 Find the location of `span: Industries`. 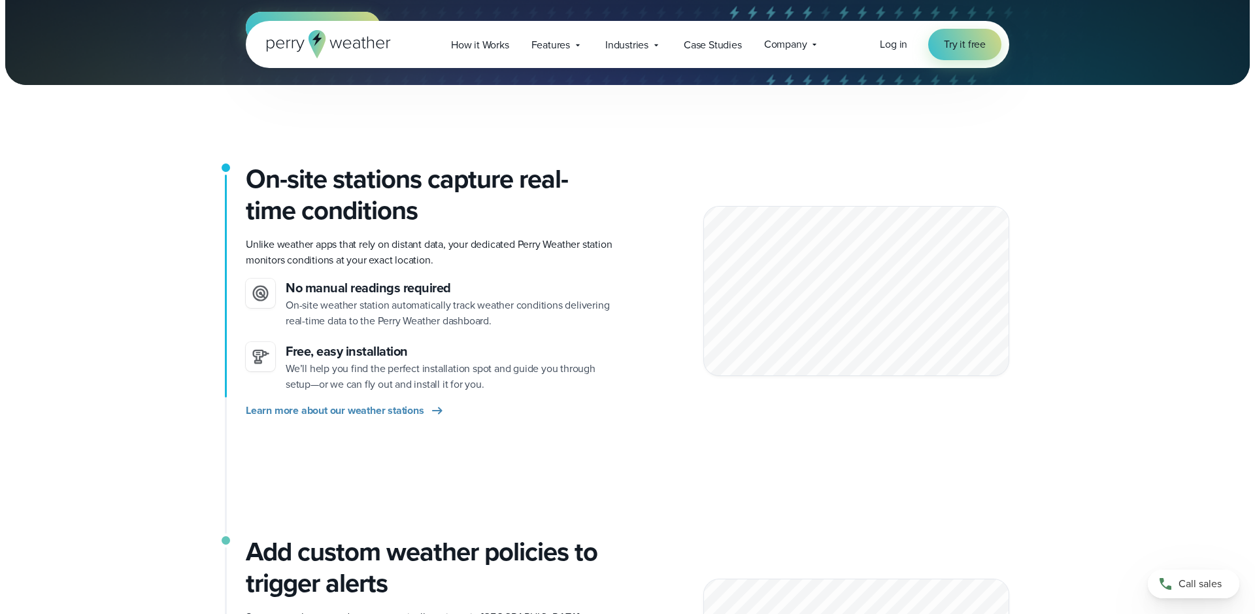

span: Industries is located at coordinates (627, 45).